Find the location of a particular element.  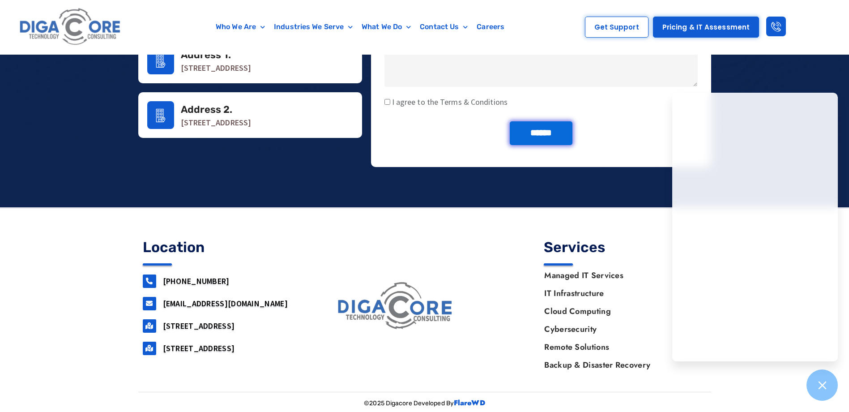

a: Managed IT Services is located at coordinates (621, 275).